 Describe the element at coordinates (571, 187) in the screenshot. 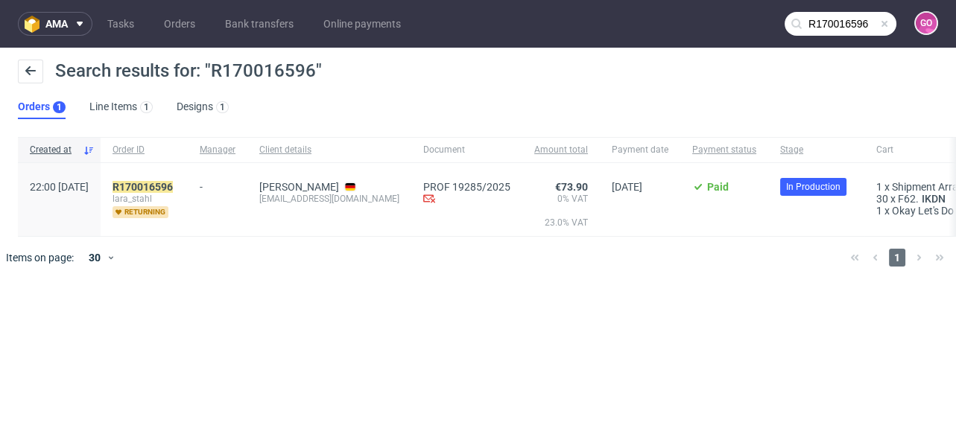

I see `span: €73.90` at that location.